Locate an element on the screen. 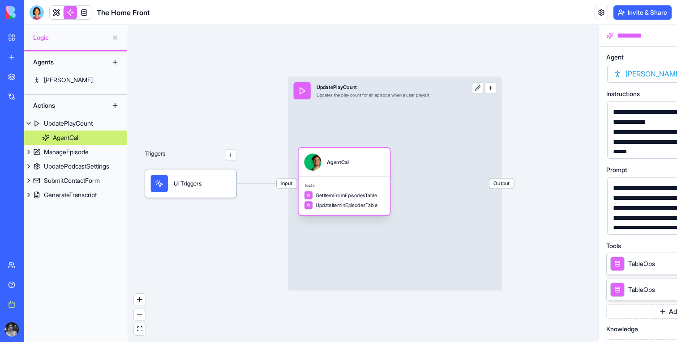  a: SubmitContactForm is located at coordinates (75, 181).